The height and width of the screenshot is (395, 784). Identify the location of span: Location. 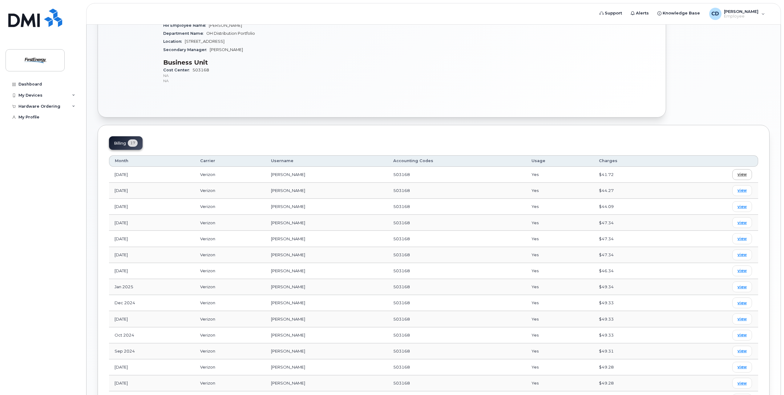
(174, 41).